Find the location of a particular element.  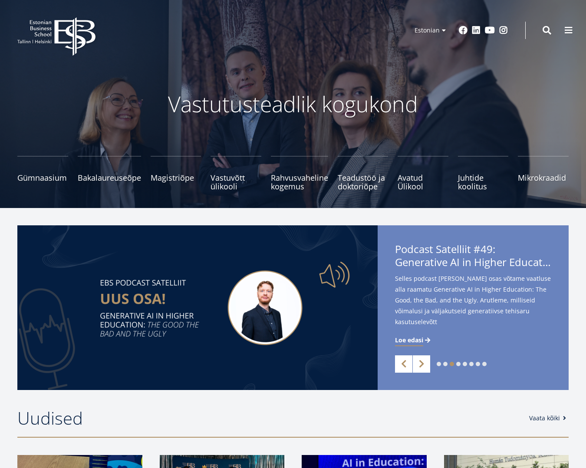

a: Juhtide koolitus is located at coordinates (483, 174).